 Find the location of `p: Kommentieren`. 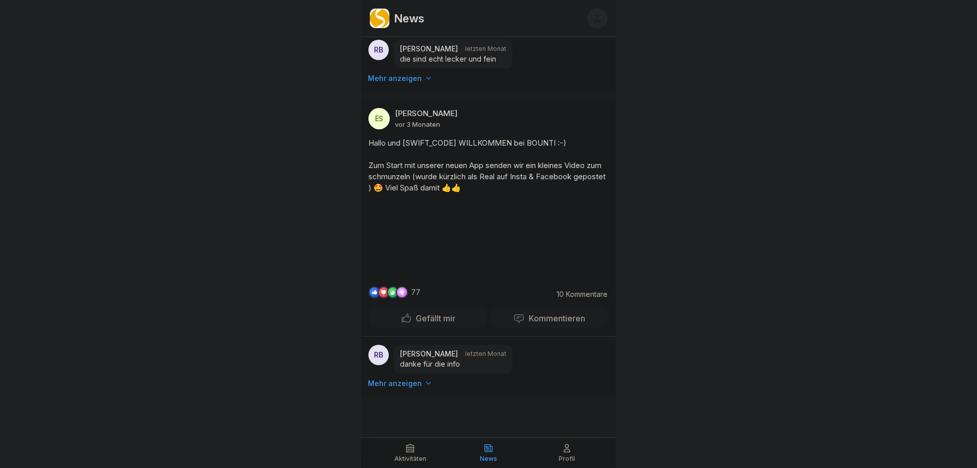

p: Kommentieren is located at coordinates (555, 318).